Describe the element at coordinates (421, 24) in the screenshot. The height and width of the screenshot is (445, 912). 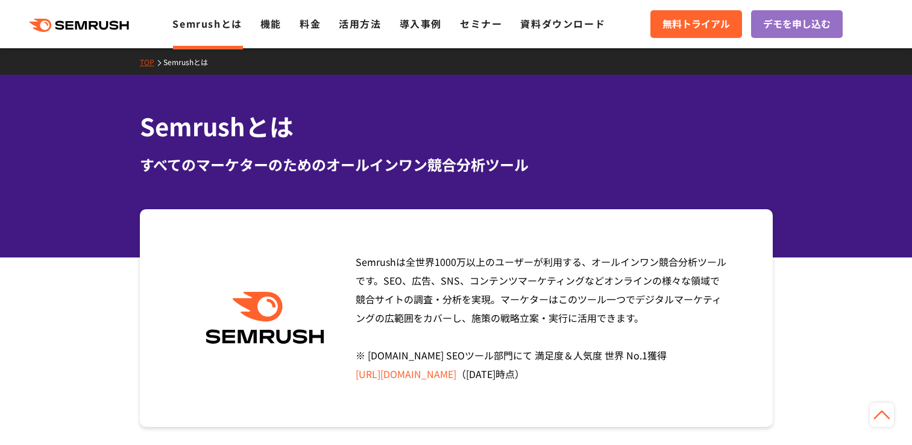
I see `a: 導入事例` at that location.